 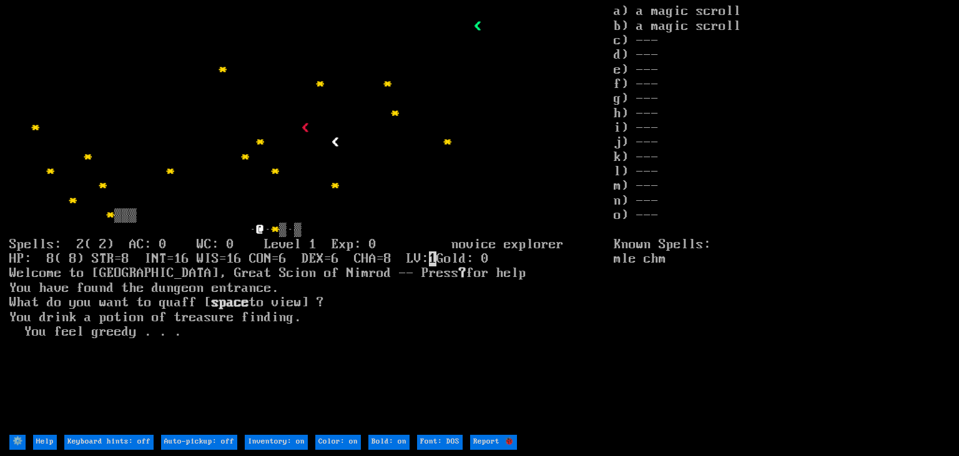 What do you see at coordinates (433, 259) in the screenshot?
I see `mark: 1` at bounding box center [433, 259].